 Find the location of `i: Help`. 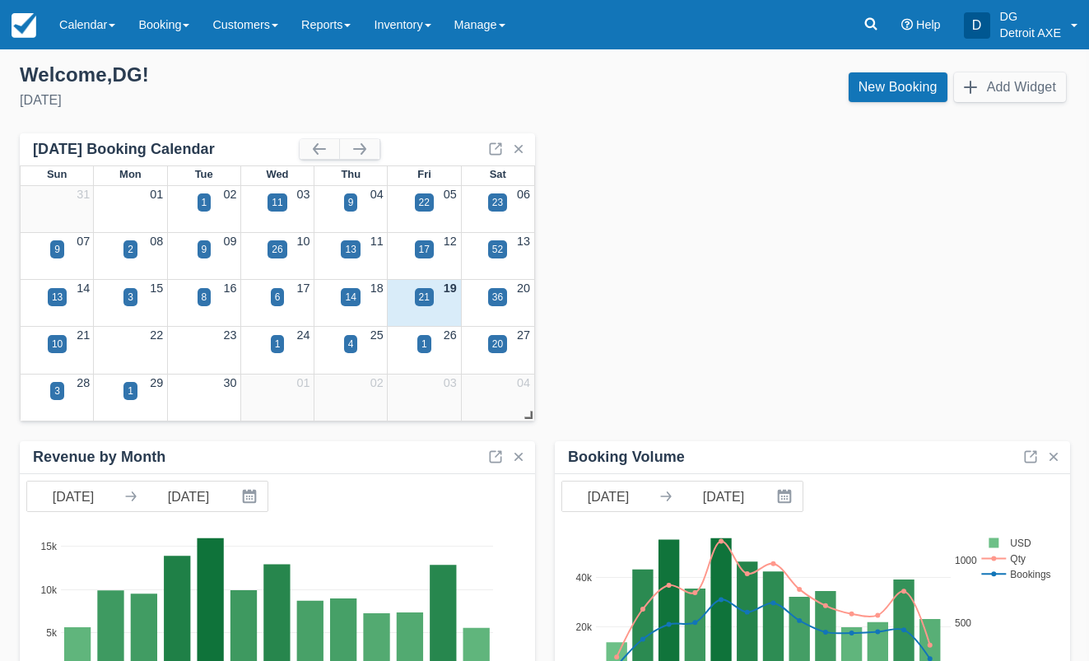

i: Help is located at coordinates (907, 25).